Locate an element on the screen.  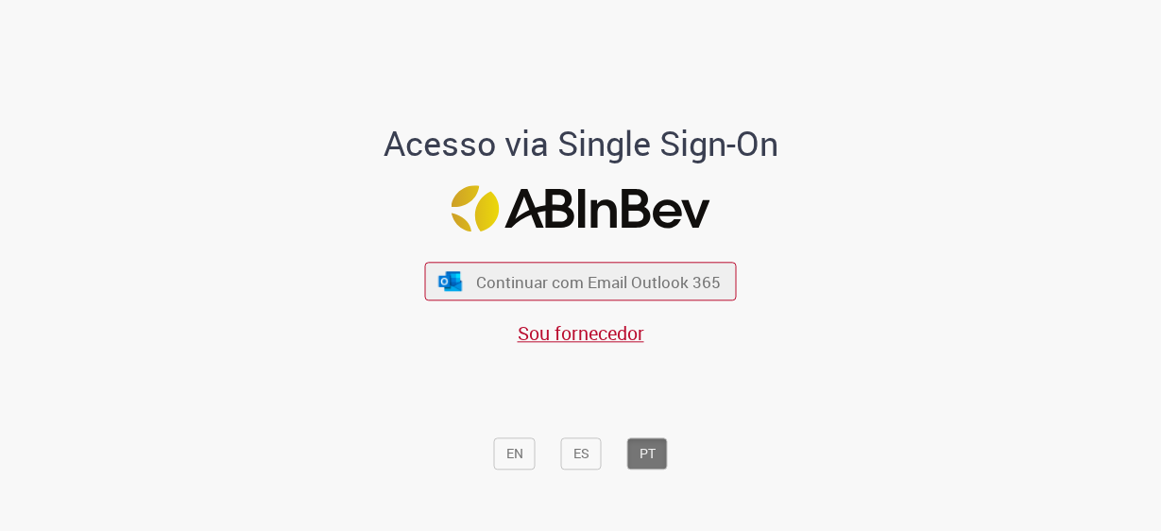
span: Continuar com Email Outlook 365 is located at coordinates (598, 281).